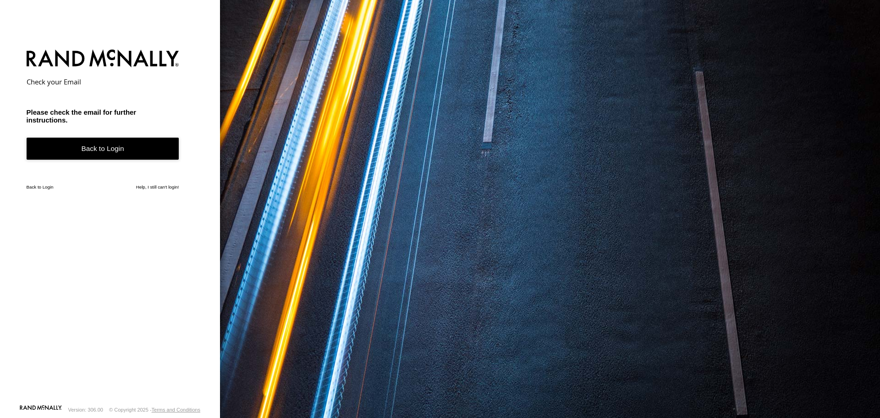 The height and width of the screenshot is (418, 880). What do you see at coordinates (158, 187) in the screenshot?
I see `a: Help, I still can't login!` at bounding box center [158, 187].